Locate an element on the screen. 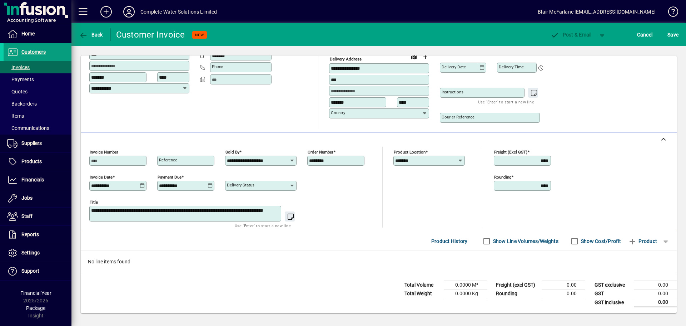 The image size is (686, 326). mat-label: Delivery status is located at coordinates (241, 185).